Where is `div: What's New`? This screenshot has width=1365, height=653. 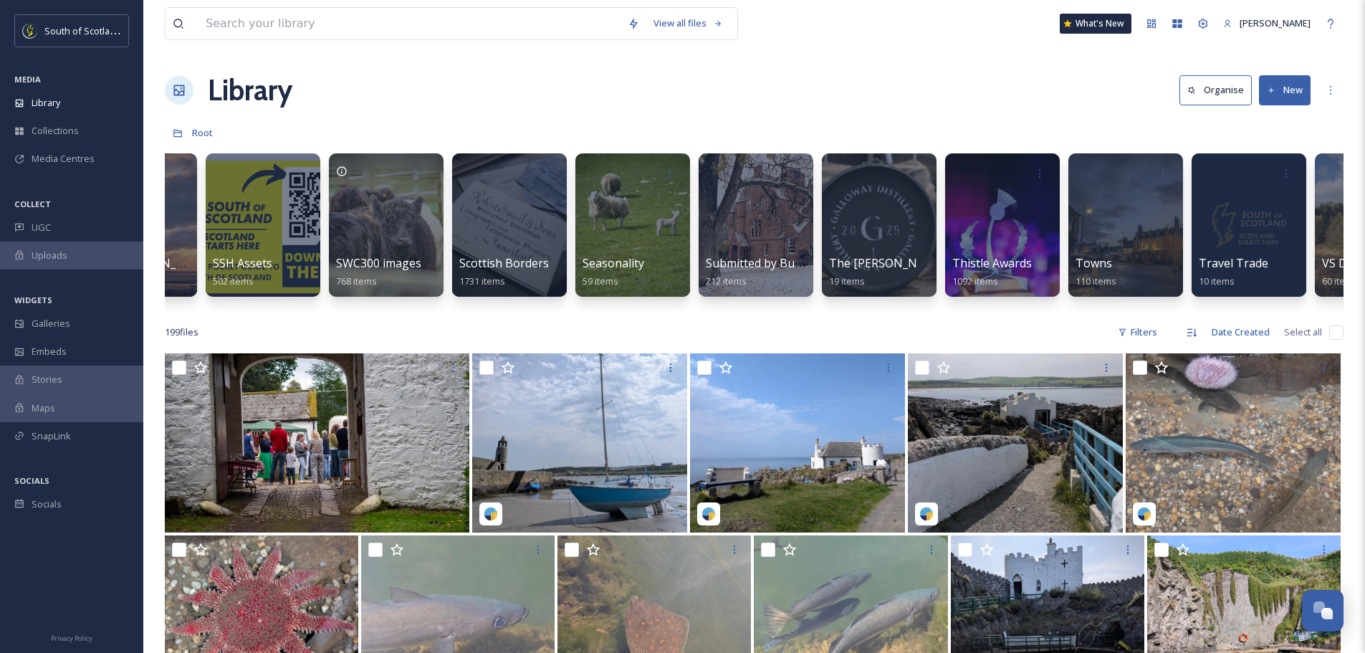 div: What's New is located at coordinates (1095, 24).